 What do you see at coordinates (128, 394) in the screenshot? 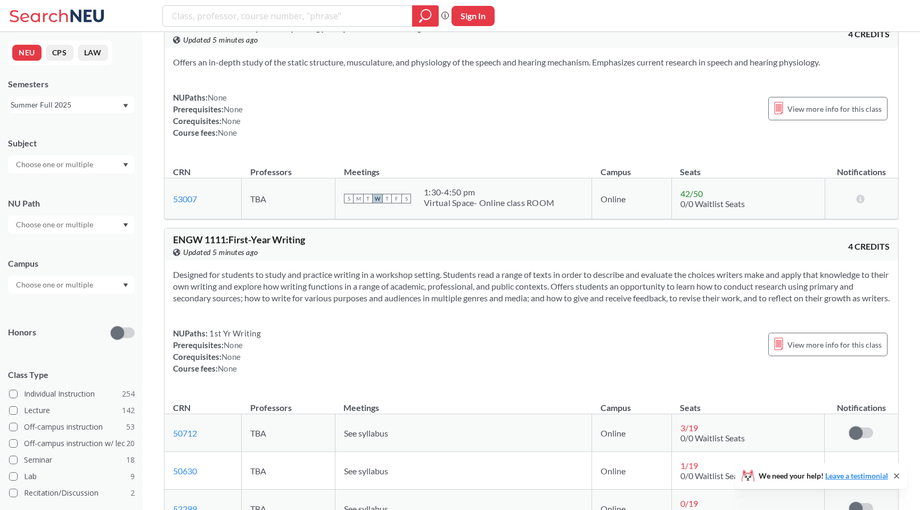
I see `span: 254` at bounding box center [128, 394].